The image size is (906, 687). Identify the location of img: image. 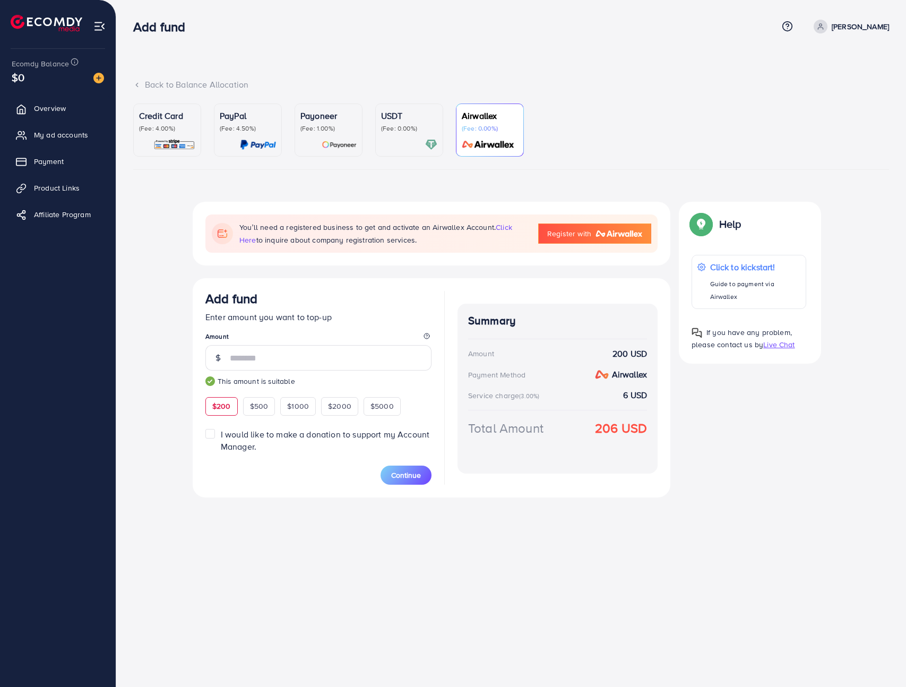
(99, 78).